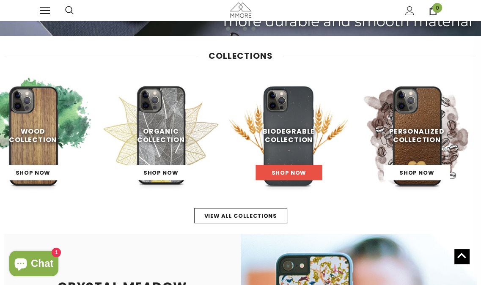 Image resolution: width=481 pixels, height=285 pixels. I want to click on button: 3, so click(245, 29).